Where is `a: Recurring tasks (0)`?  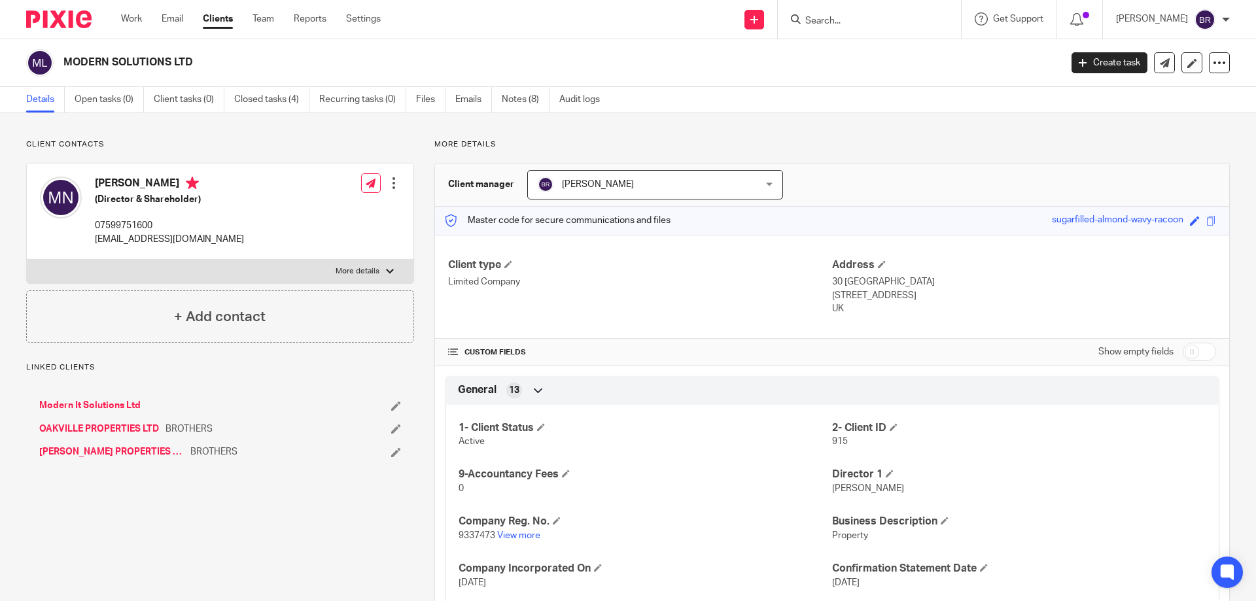
a: Recurring tasks (0) is located at coordinates (362, 99).